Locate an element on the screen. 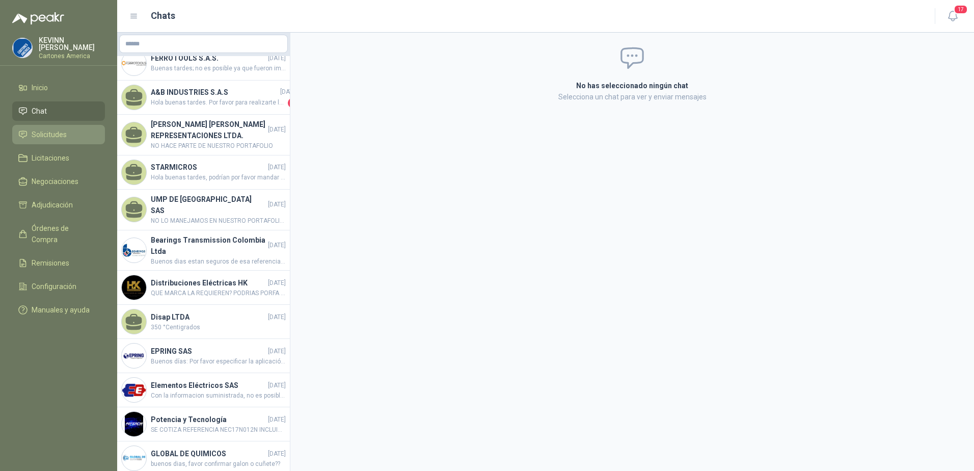 Image resolution: width=974 pixels, height=471 pixels. a: Adjudicación is located at coordinates (59, 205).